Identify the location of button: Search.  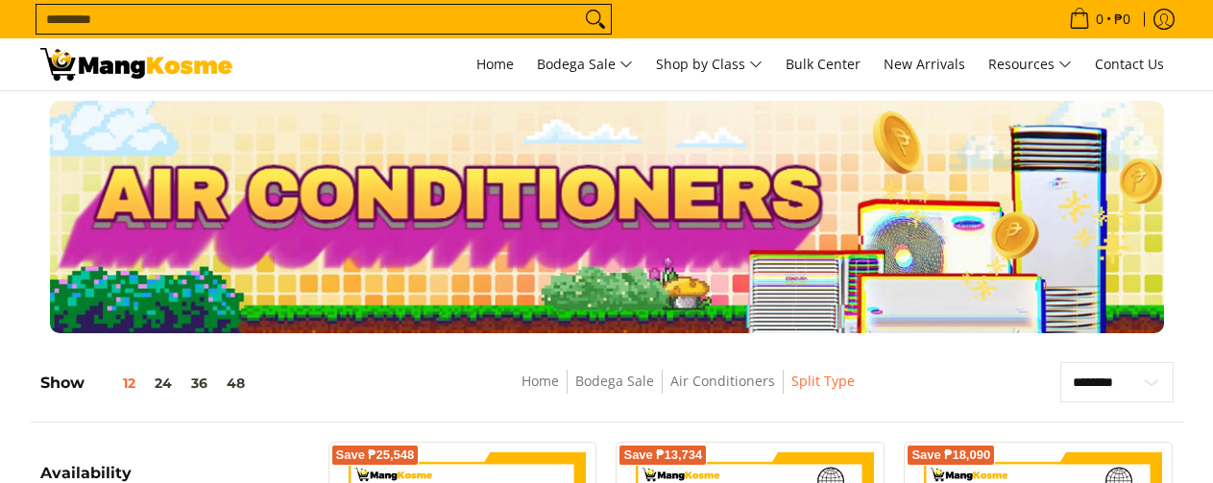
(596, 19).